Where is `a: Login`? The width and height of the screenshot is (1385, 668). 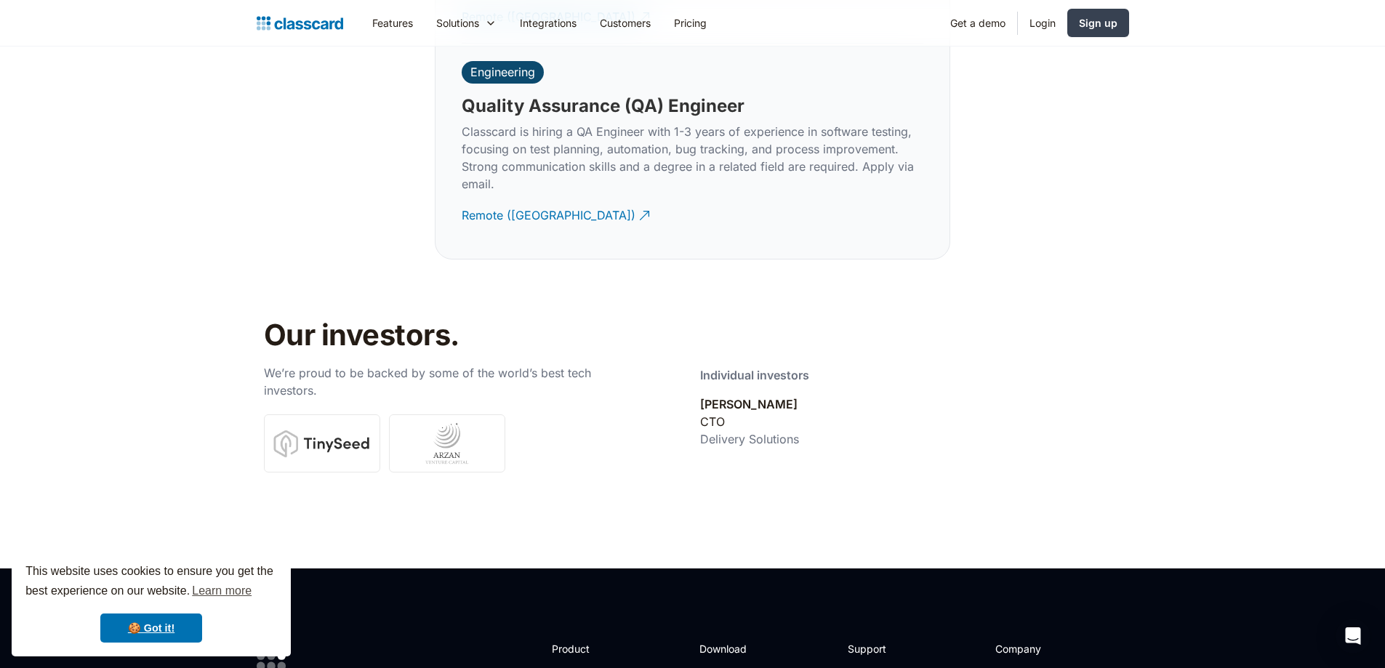 a: Login is located at coordinates (1043, 23).